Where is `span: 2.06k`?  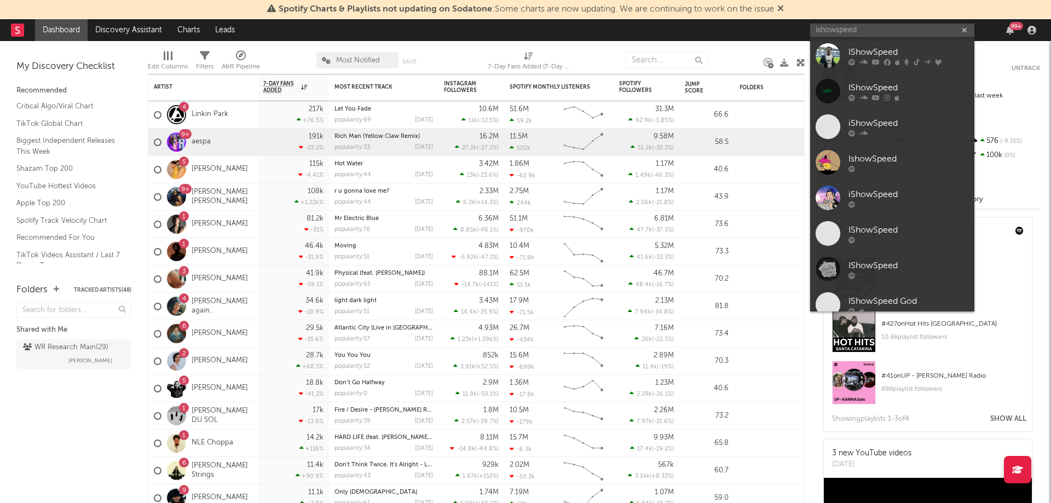
span: 2.06k is located at coordinates (644, 203).